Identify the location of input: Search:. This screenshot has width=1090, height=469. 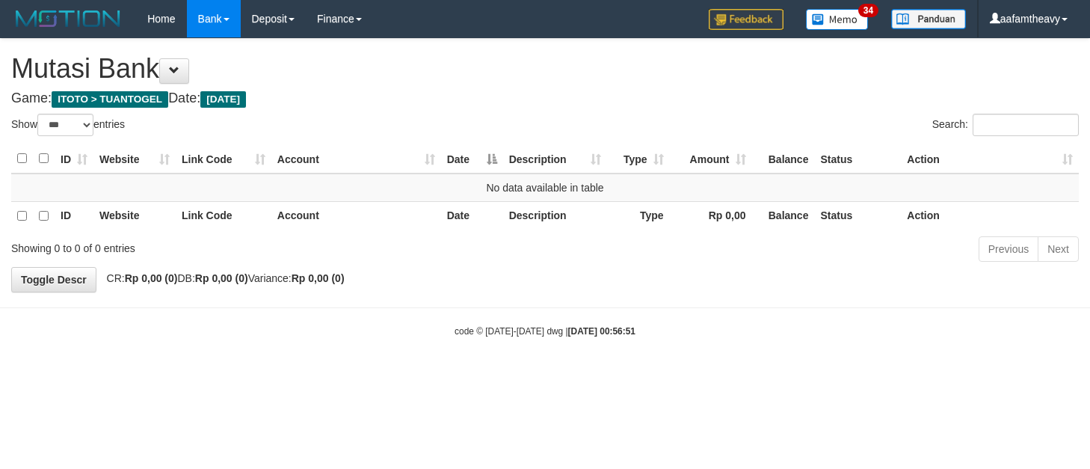
(1026, 125).